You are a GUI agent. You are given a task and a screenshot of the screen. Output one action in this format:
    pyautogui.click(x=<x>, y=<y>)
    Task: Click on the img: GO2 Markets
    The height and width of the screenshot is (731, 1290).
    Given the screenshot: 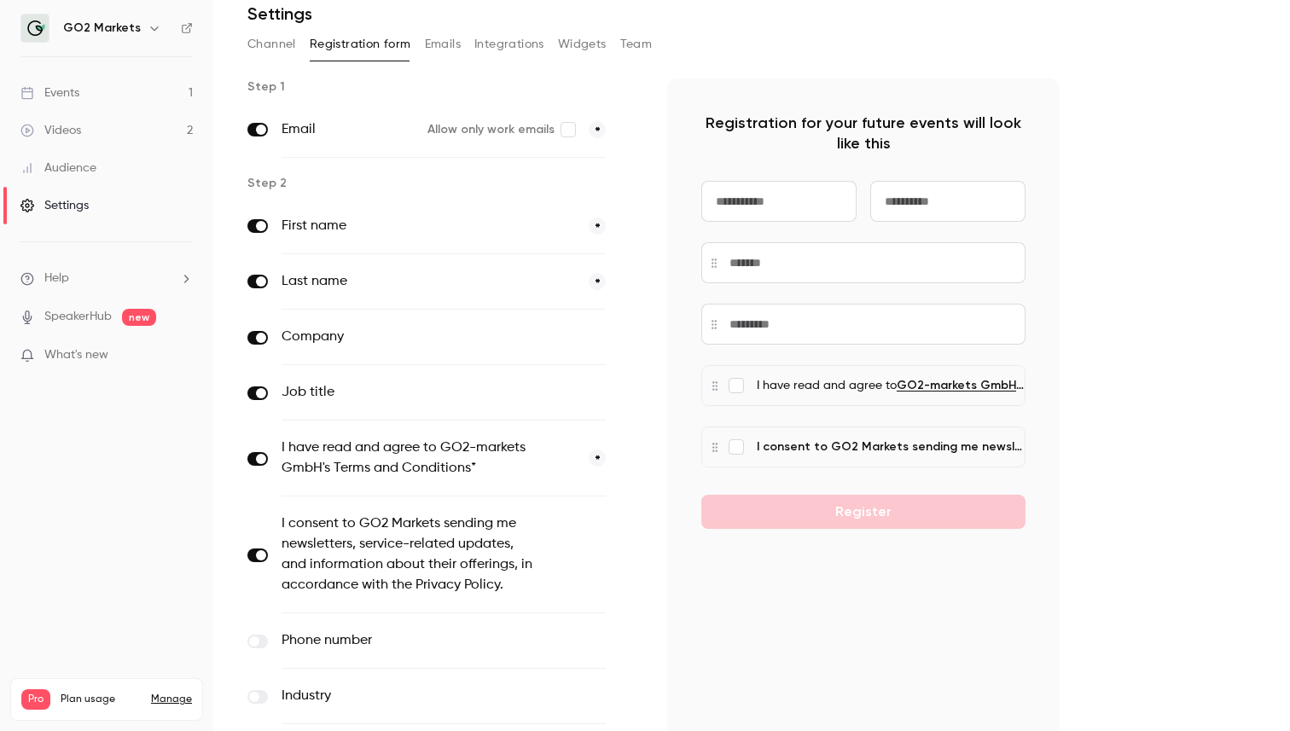 What is the action you would take?
    pyautogui.click(x=35, y=28)
    